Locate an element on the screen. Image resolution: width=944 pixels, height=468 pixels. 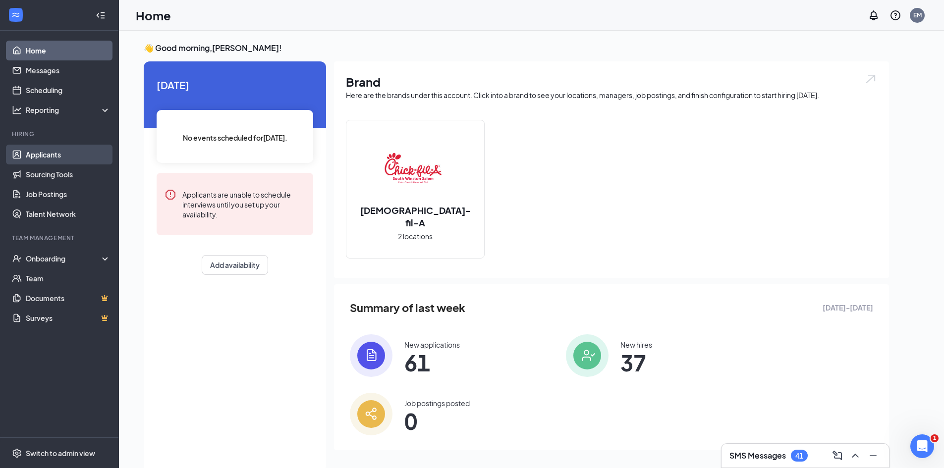
a: Home is located at coordinates (68, 51).